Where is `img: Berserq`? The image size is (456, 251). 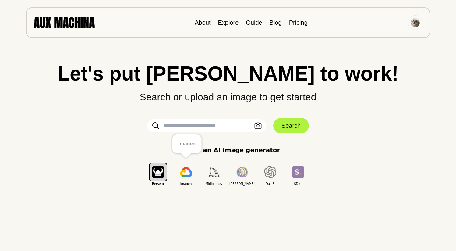
img: Berserq is located at coordinates (158, 172).